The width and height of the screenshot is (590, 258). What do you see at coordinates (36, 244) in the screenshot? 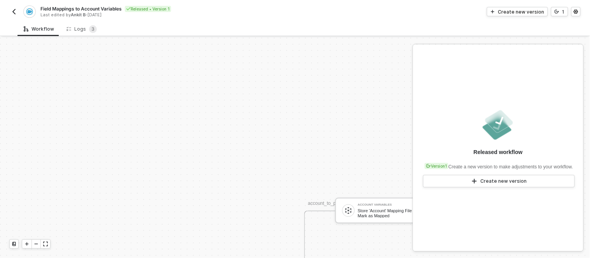
I see `span: icon-minus` at bounding box center [36, 244].